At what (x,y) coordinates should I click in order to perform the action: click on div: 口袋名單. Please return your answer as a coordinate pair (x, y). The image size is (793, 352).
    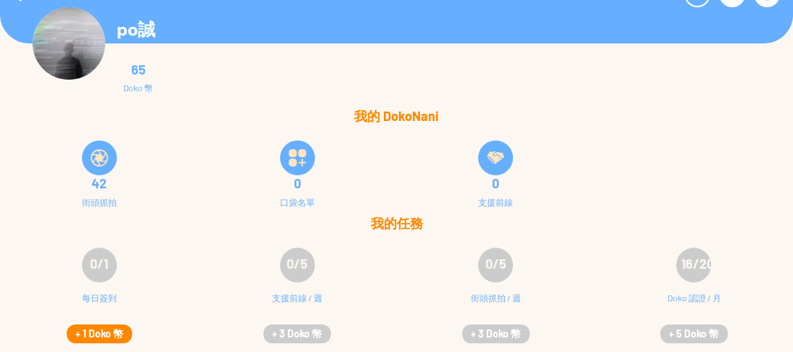
    Looking at the image, I should click on (297, 202).